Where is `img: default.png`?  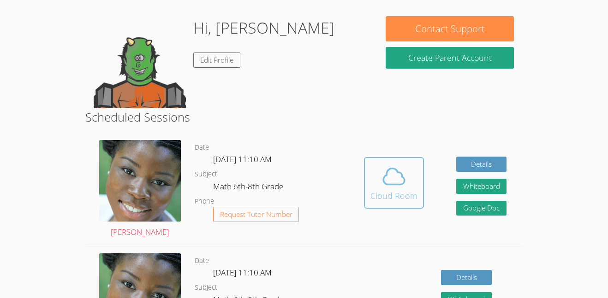
img: default.png is located at coordinates (140, 62).